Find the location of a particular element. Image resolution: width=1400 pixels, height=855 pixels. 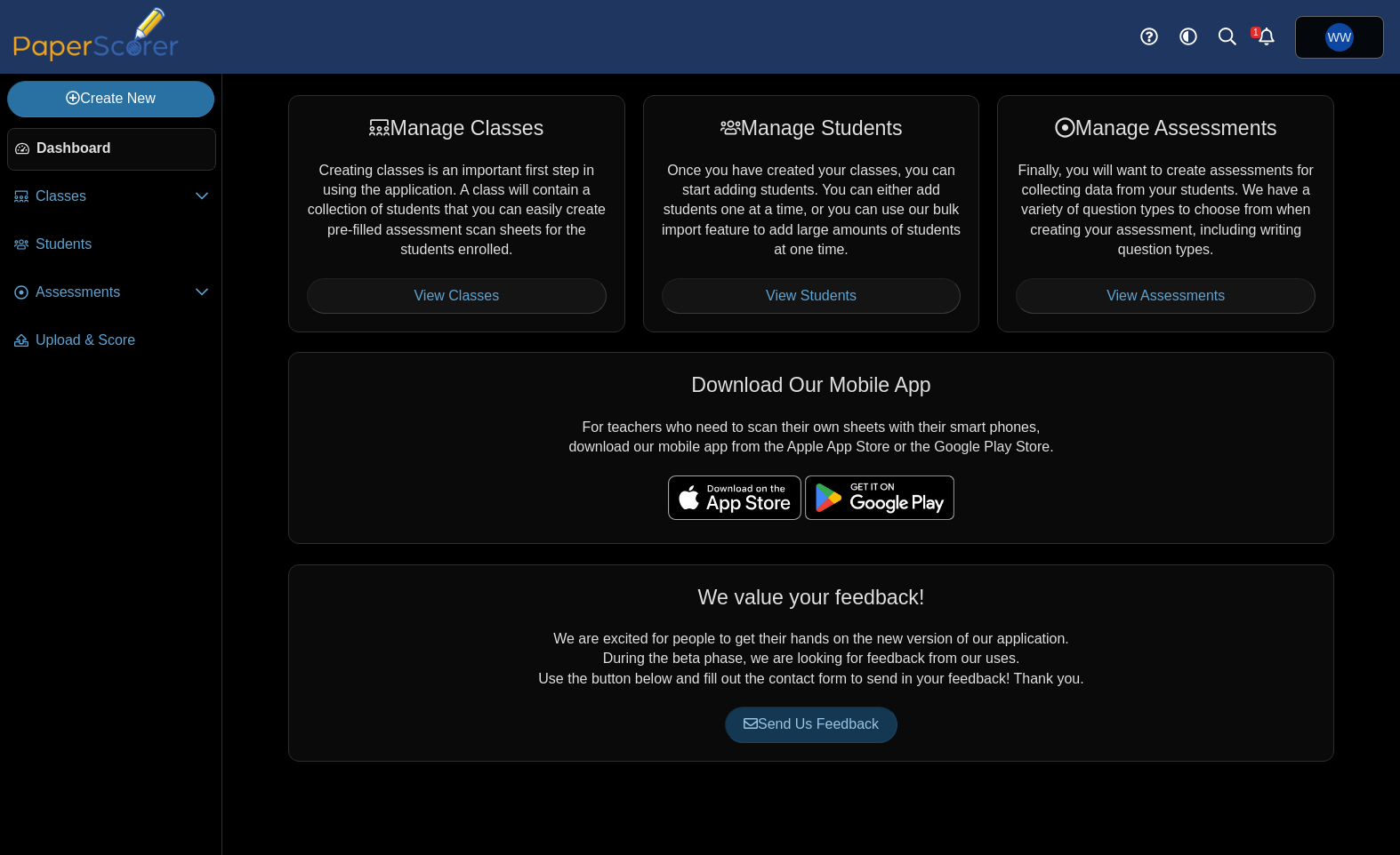

a: Create New is located at coordinates (111, 99).